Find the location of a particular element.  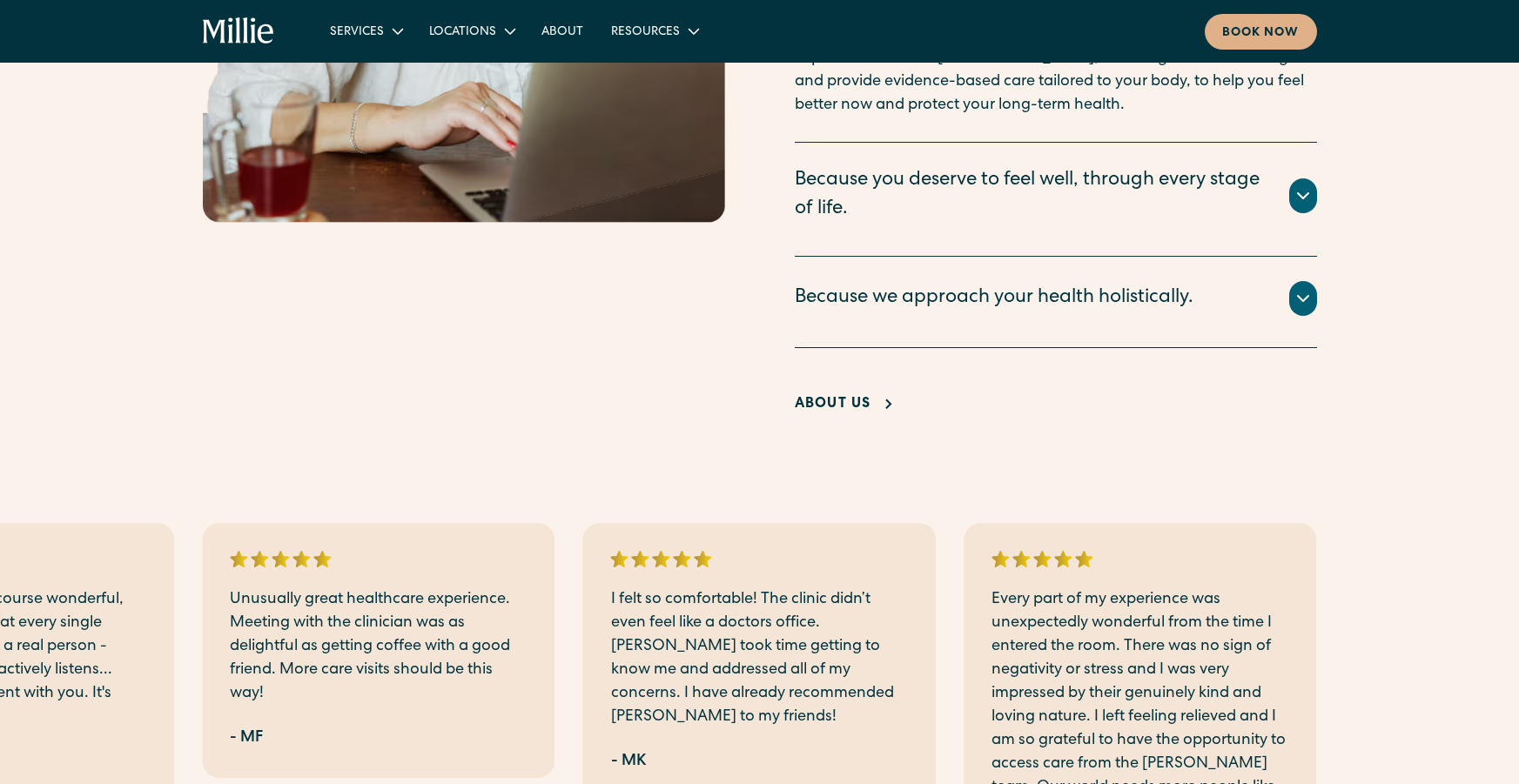

a: About is located at coordinates (562, 30).